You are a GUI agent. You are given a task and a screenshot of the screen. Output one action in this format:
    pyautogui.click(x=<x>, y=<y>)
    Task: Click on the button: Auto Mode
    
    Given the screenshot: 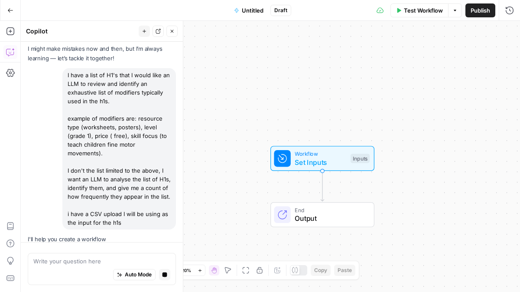 What is the action you would take?
    pyautogui.click(x=134, y=274)
    